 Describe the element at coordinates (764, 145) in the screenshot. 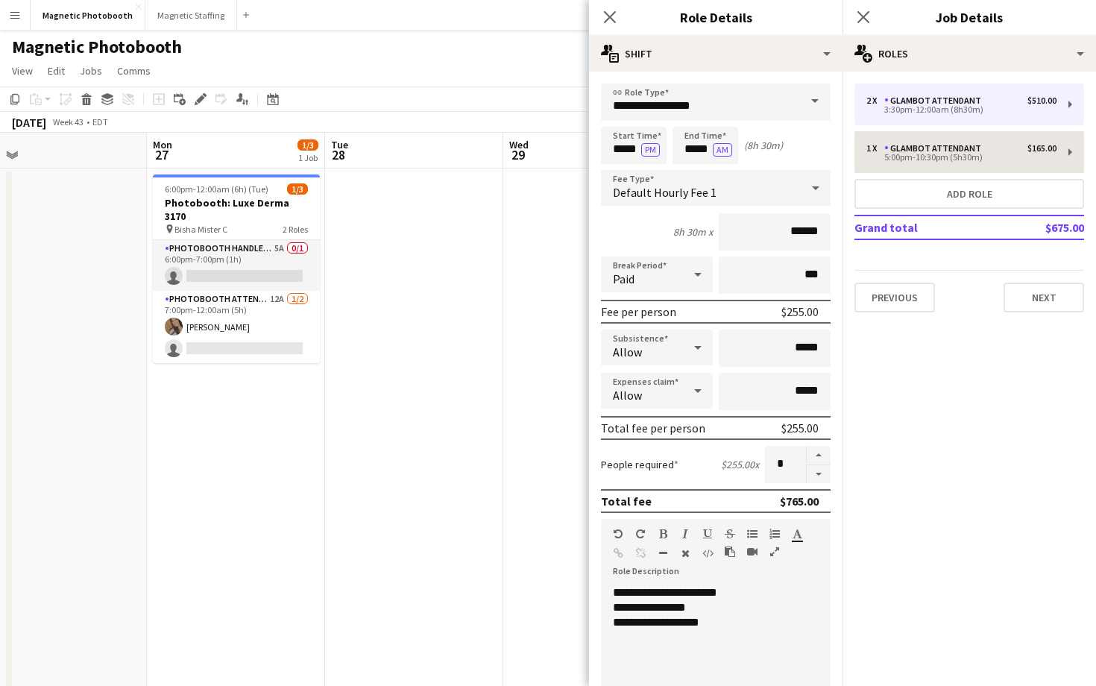

I see `div: (8h 30m)` at that location.